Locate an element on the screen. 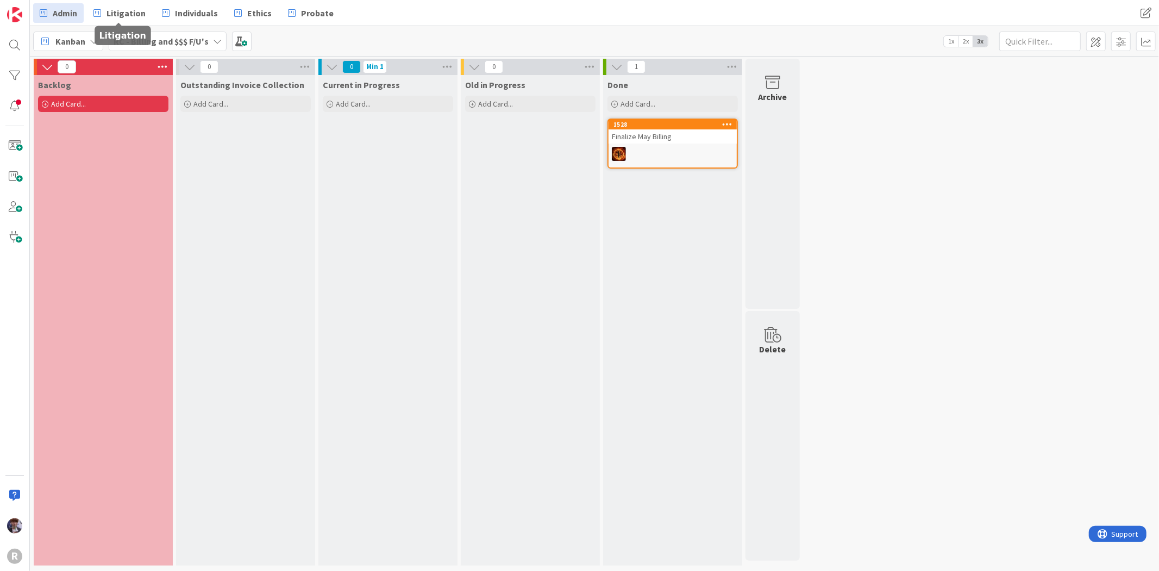 The image size is (1159, 571). span: Outstanding Invoice Collection is located at coordinates (242, 85).